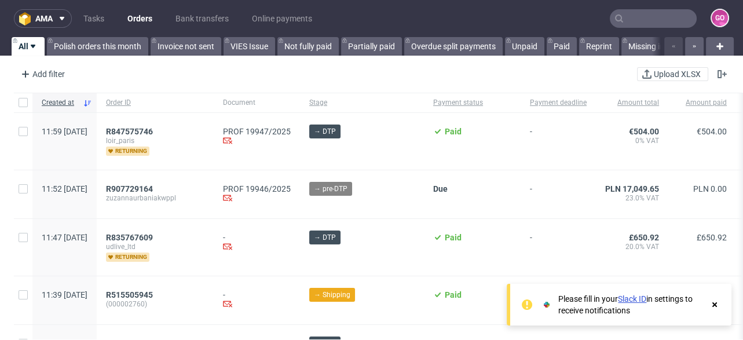  What do you see at coordinates (472, 103) in the screenshot?
I see `span: Payment status` at bounding box center [472, 103].